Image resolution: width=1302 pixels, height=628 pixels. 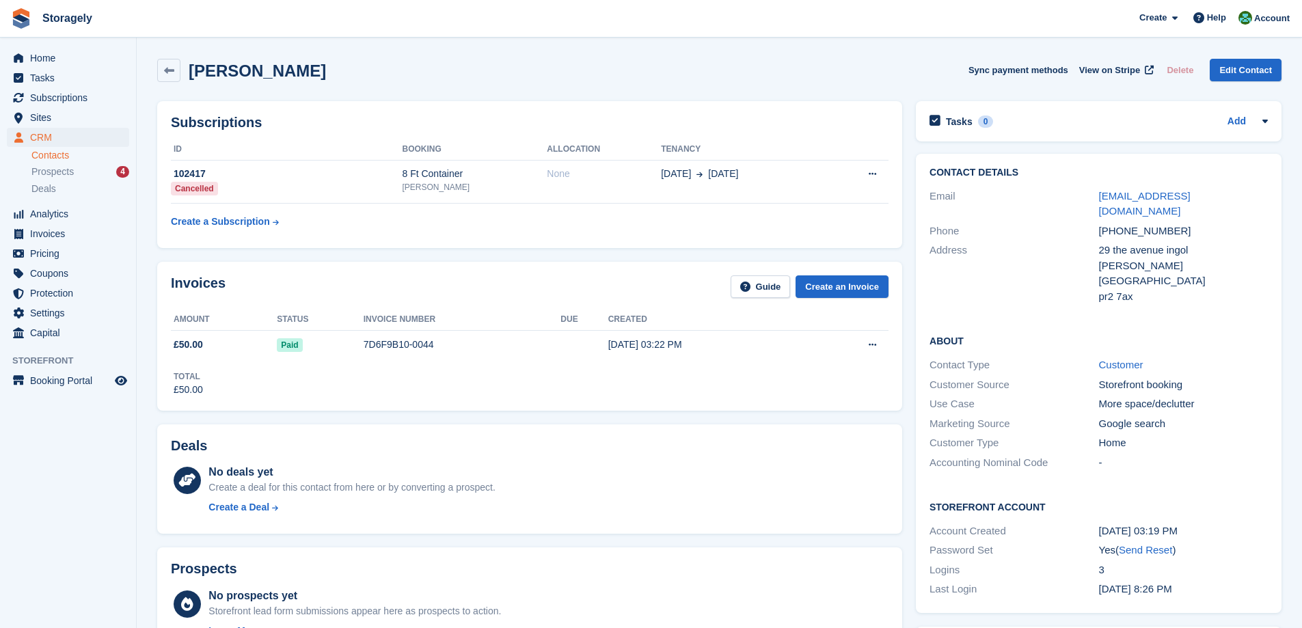 I want to click on div: Cancelled, so click(x=194, y=189).